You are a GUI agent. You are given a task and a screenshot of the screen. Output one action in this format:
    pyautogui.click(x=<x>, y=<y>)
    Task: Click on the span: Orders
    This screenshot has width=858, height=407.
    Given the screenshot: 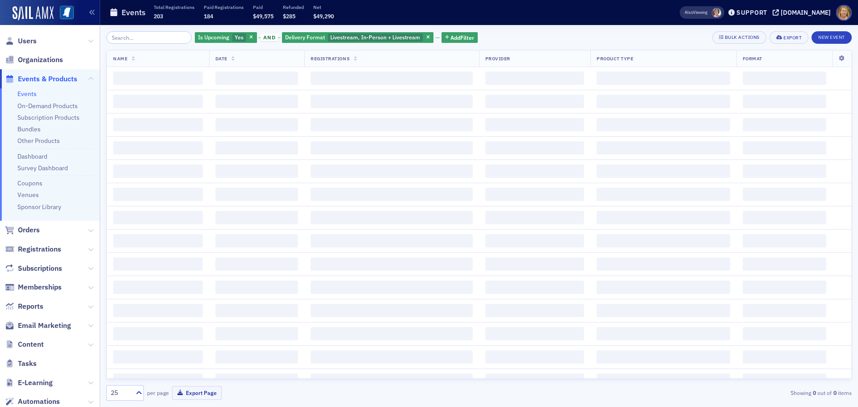 What is the action you would take?
    pyautogui.click(x=29, y=230)
    